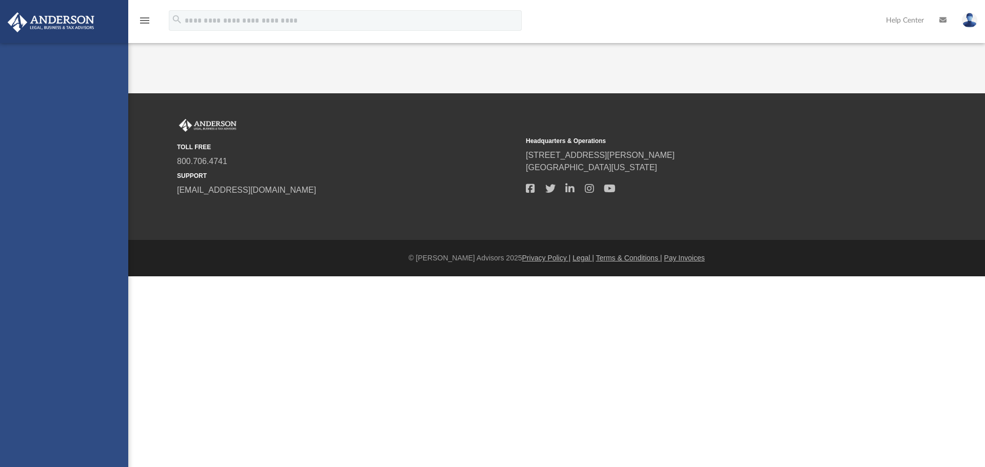 The width and height of the screenshot is (985, 467). What do you see at coordinates (629, 258) in the screenshot?
I see `a: Terms & Conditions |` at bounding box center [629, 258].